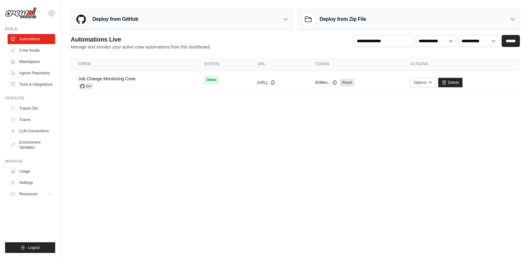 This screenshot has width=530, height=258. Describe the element at coordinates (28, 194) in the screenshot. I see `span: Resources` at that location.